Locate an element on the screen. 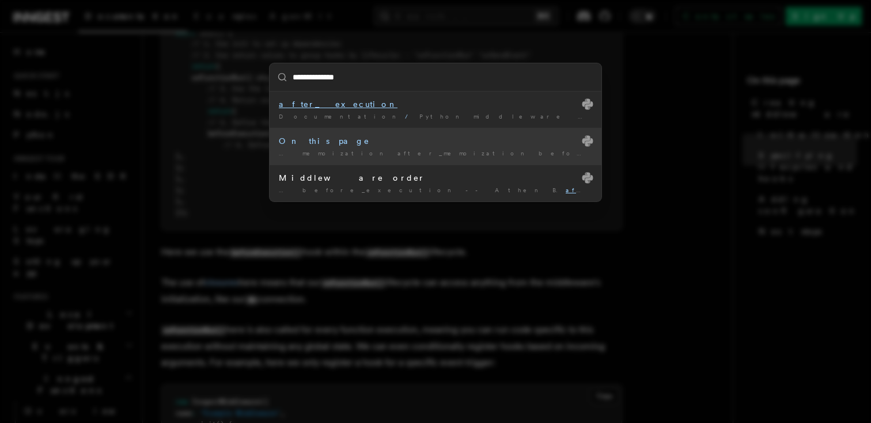  div: On this page is located at coordinates (435, 141).